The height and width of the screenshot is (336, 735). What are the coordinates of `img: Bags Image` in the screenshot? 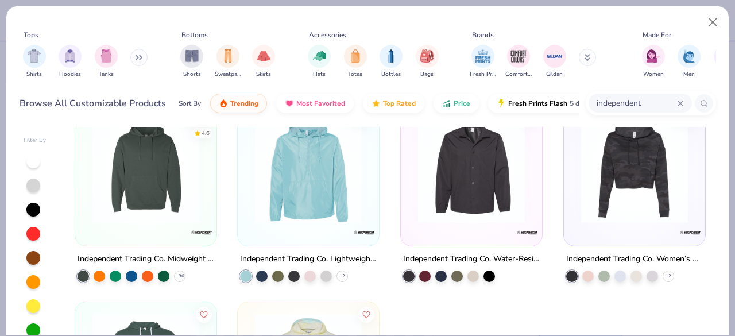 It's located at (427, 56).